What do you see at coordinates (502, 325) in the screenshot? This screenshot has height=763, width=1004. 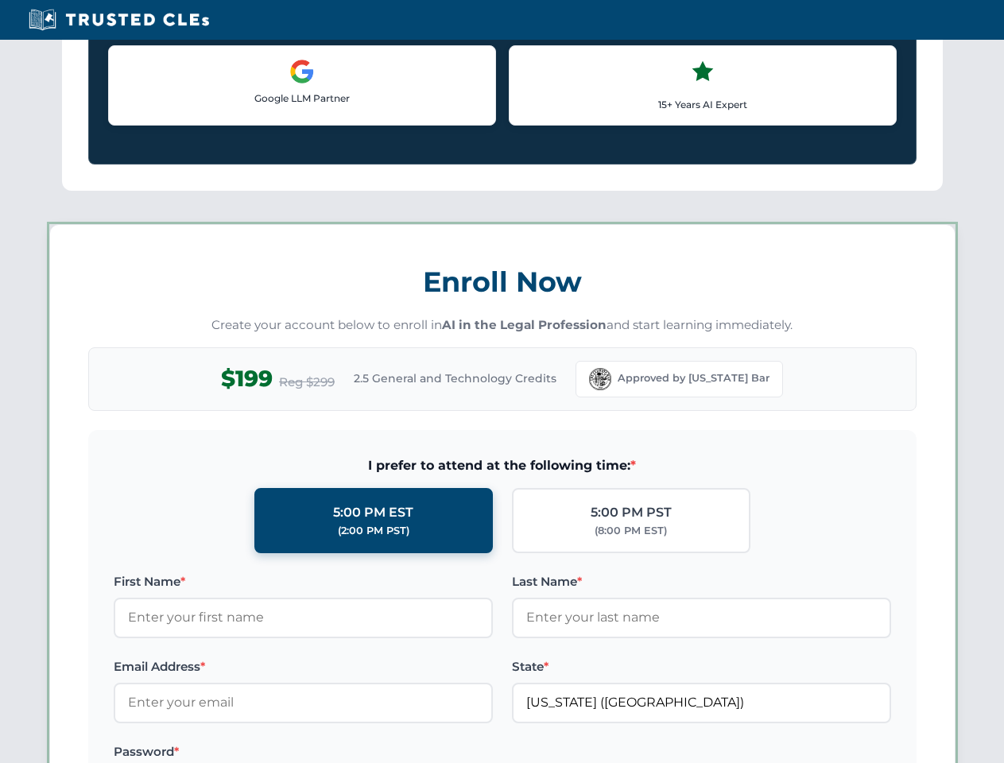 I see `p: Create your account below to enroll in and start learning immediately.` at bounding box center [502, 325].